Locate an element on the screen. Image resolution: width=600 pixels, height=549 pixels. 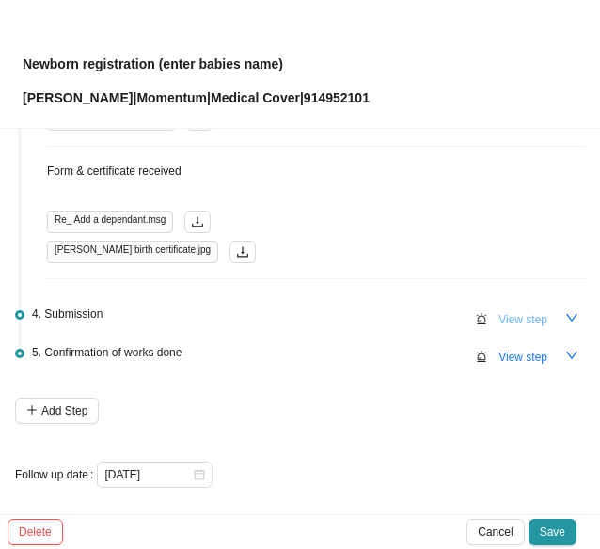
p: Newborn registration (enter babies name) is located at coordinates (196, 64).